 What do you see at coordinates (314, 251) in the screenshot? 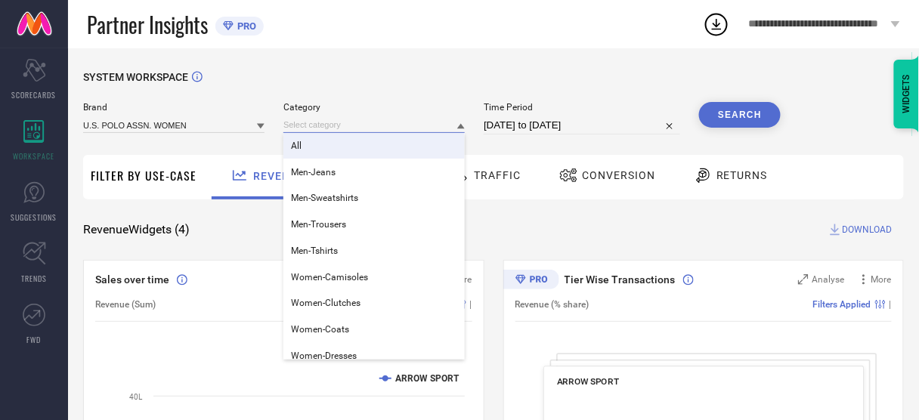
I see `span: Men-Tshirts` at bounding box center [314, 251].